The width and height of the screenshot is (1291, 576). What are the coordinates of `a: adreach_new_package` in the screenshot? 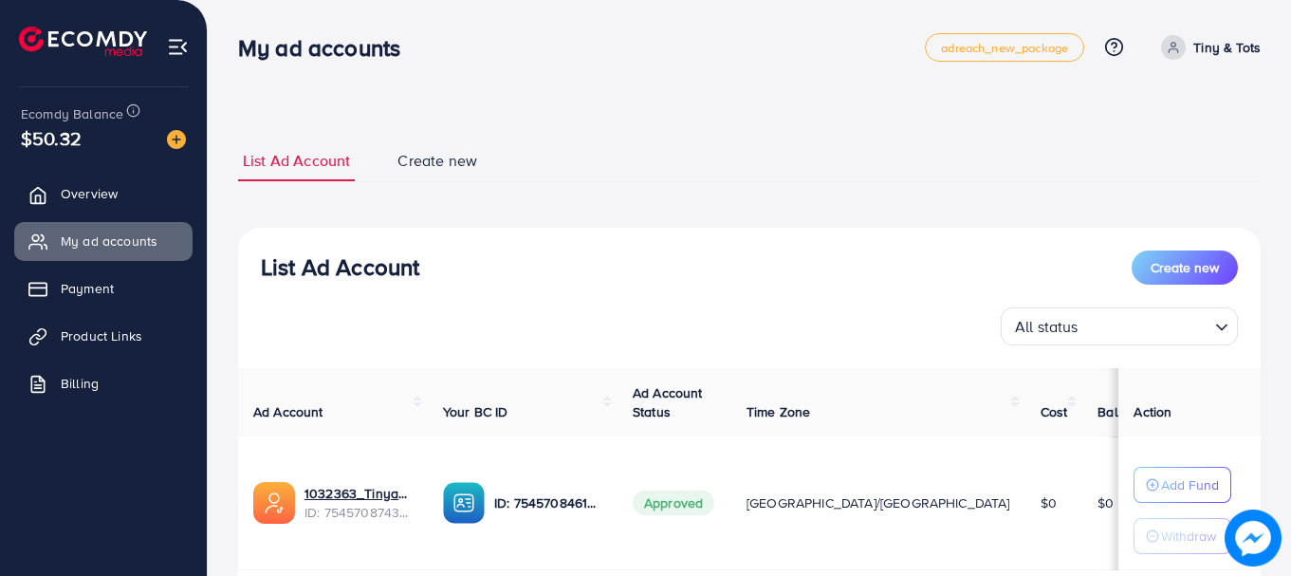 It's located at (1005, 47).